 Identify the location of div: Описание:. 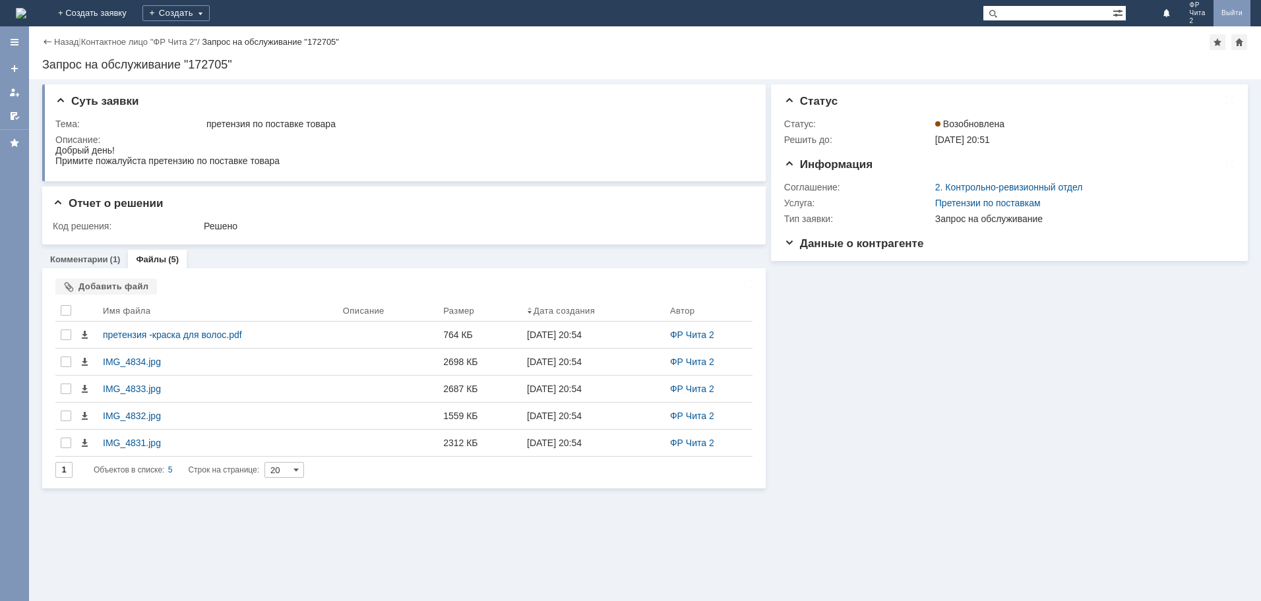
(402, 140).